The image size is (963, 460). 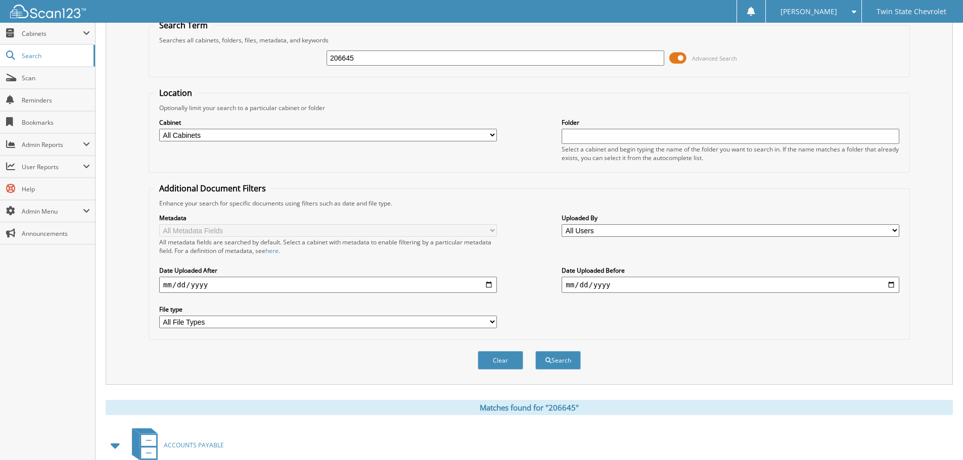 What do you see at coordinates (56, 233) in the screenshot?
I see `span: Announcements` at bounding box center [56, 233].